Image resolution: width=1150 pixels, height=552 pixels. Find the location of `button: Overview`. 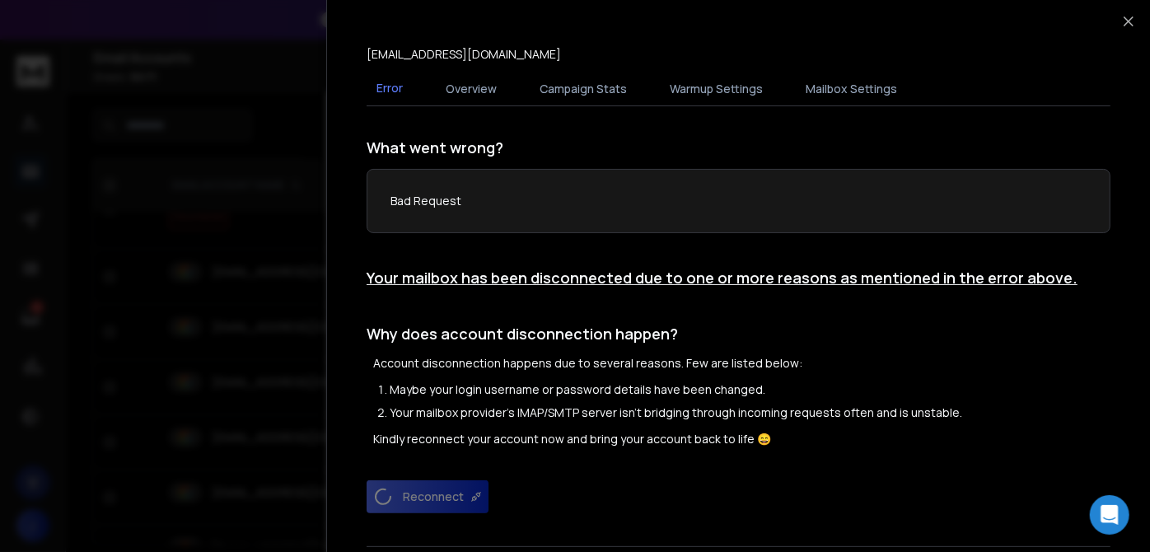

button: Overview is located at coordinates (471, 89).